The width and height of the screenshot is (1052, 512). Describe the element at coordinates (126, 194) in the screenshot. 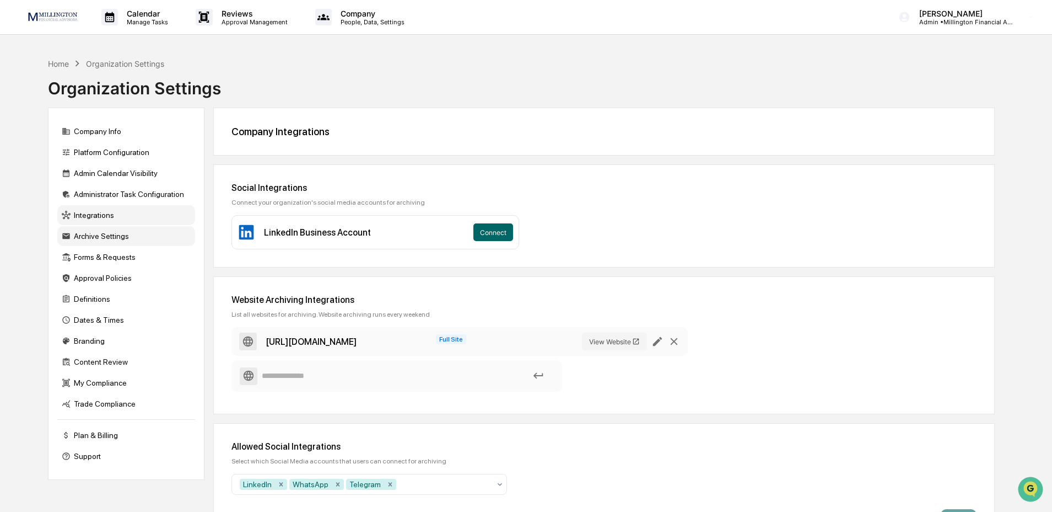

I see `div: Administrator Task Configuration` at that location.